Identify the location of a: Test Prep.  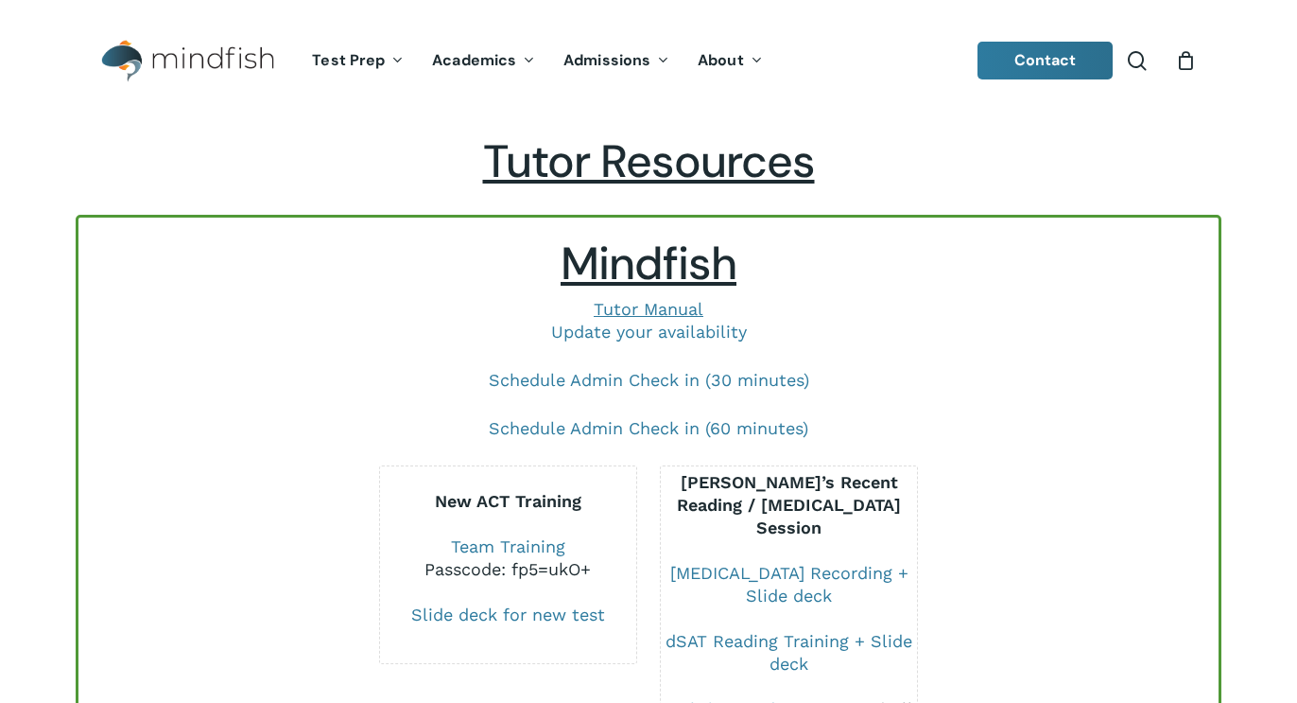
(357, 61).